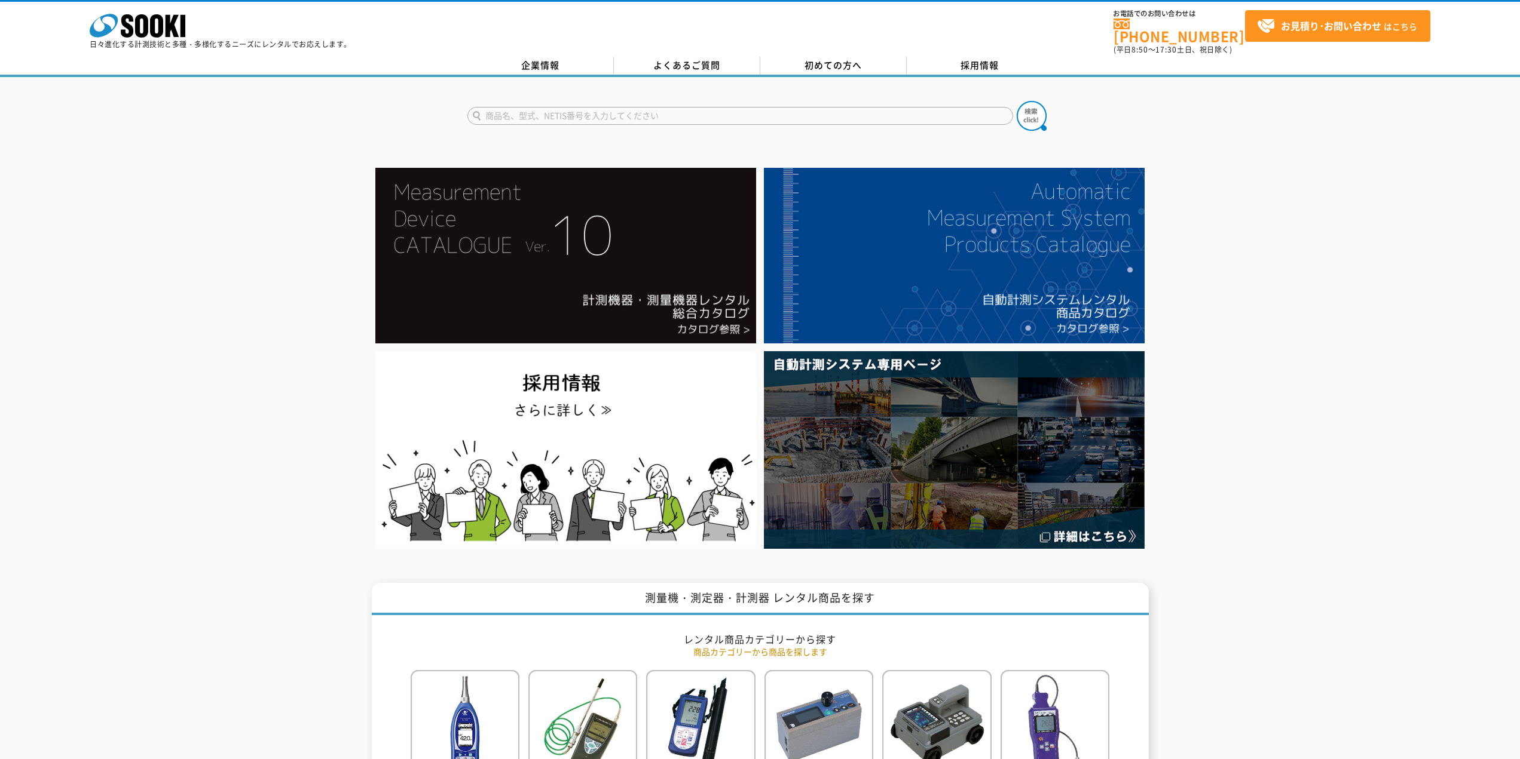 The width and height of the screenshot is (1520, 759). Describe the element at coordinates (1331, 26) in the screenshot. I see `strong: お見積り･お問い合わせ` at that location.